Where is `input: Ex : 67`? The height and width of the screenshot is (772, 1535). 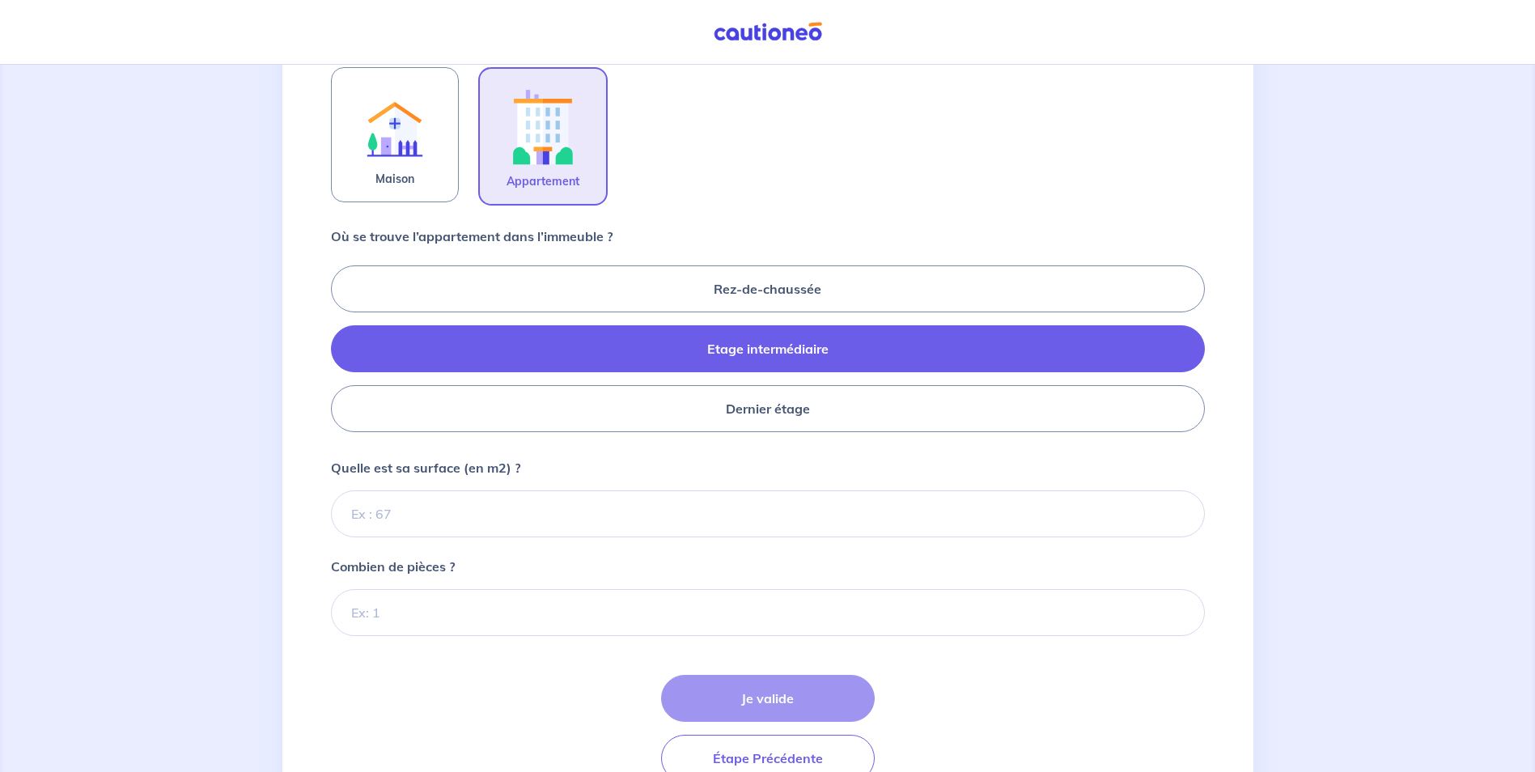
input: Ex : 67 is located at coordinates (768, 514).